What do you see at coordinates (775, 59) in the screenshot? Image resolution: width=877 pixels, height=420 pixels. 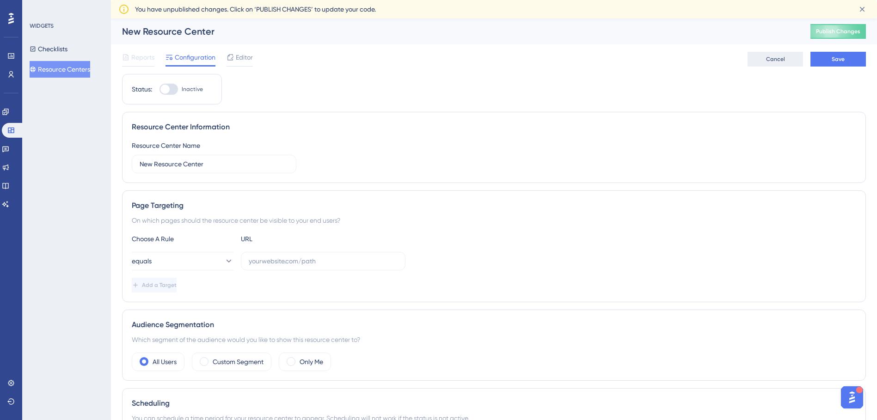 I see `span: Cancel` at bounding box center [775, 59].